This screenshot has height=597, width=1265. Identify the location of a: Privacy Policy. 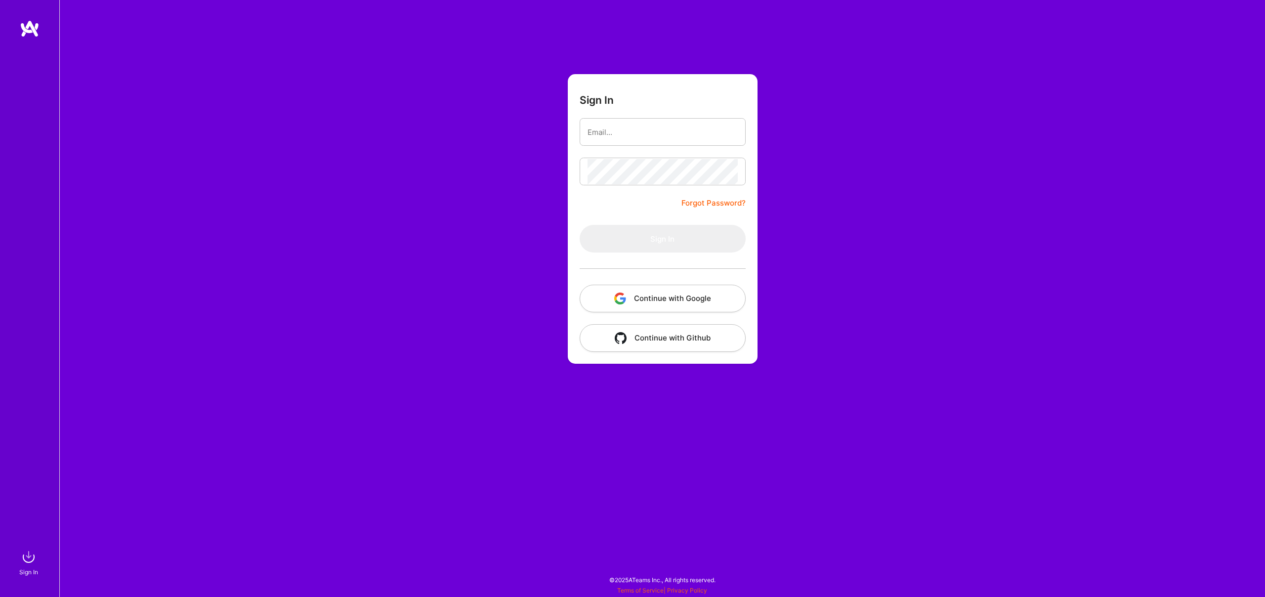
(687, 590).